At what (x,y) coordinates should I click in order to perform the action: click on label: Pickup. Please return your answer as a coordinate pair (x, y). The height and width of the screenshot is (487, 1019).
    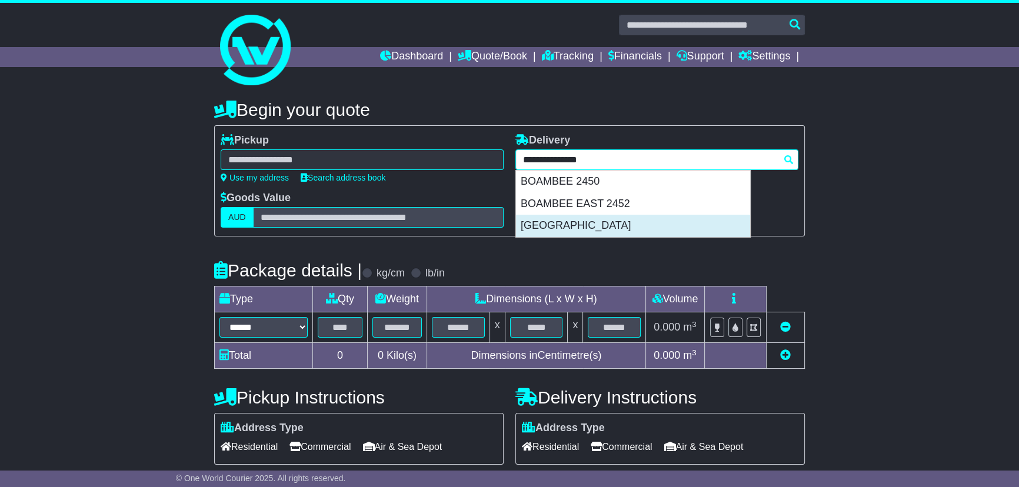
    Looking at the image, I should click on (245, 141).